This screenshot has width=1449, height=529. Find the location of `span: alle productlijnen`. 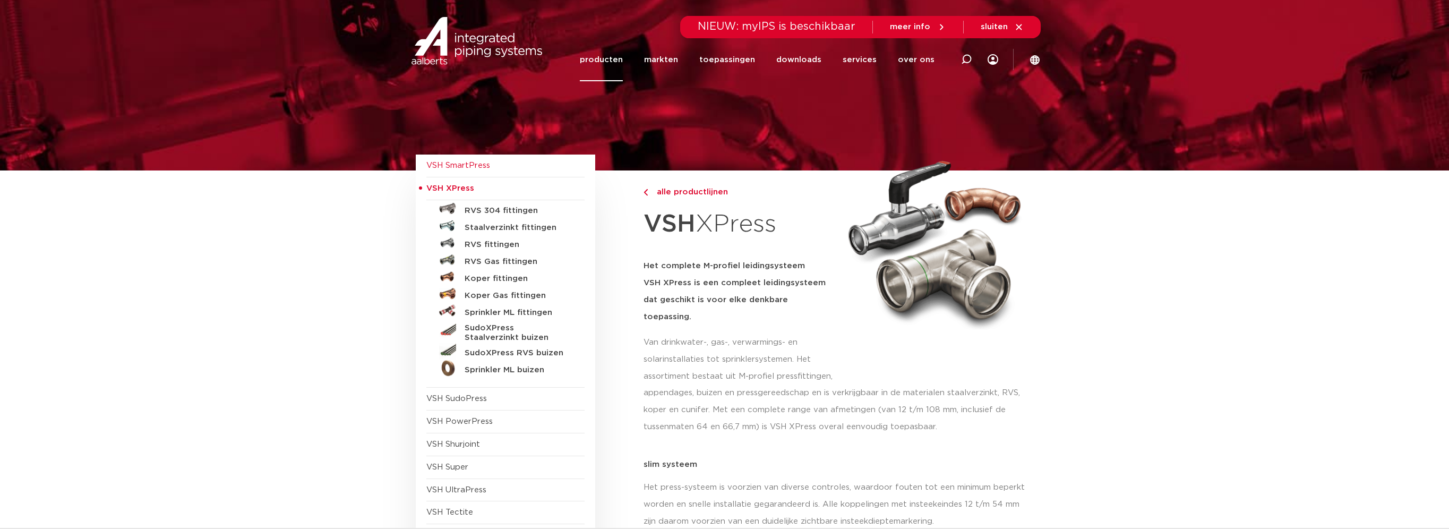

span: alle productlijnen is located at coordinates (689, 192).